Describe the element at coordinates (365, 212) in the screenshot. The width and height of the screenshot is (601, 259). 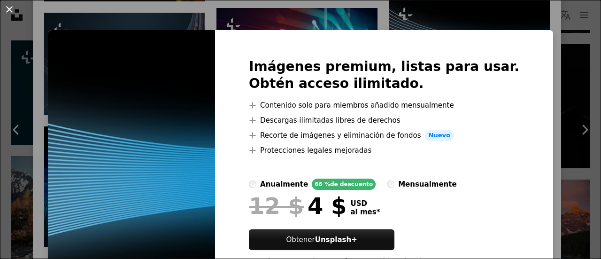
I see `span: al mes *` at that location.